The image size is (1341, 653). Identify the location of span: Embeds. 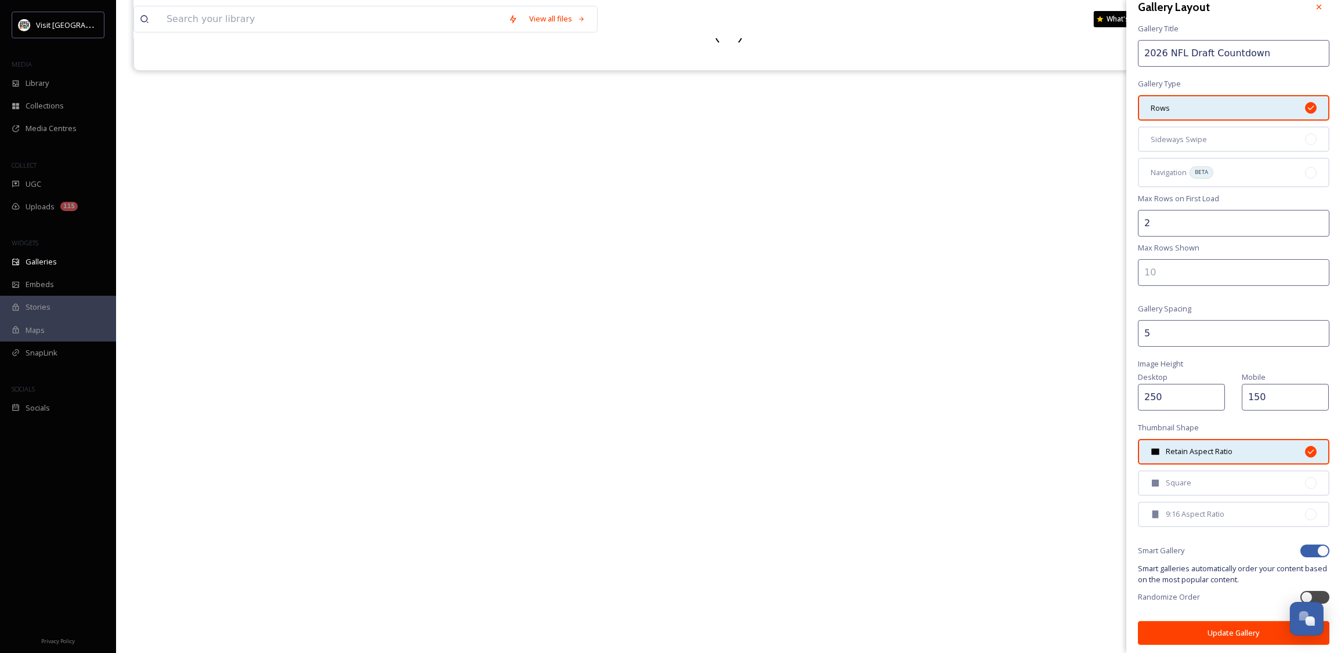
(39, 284).